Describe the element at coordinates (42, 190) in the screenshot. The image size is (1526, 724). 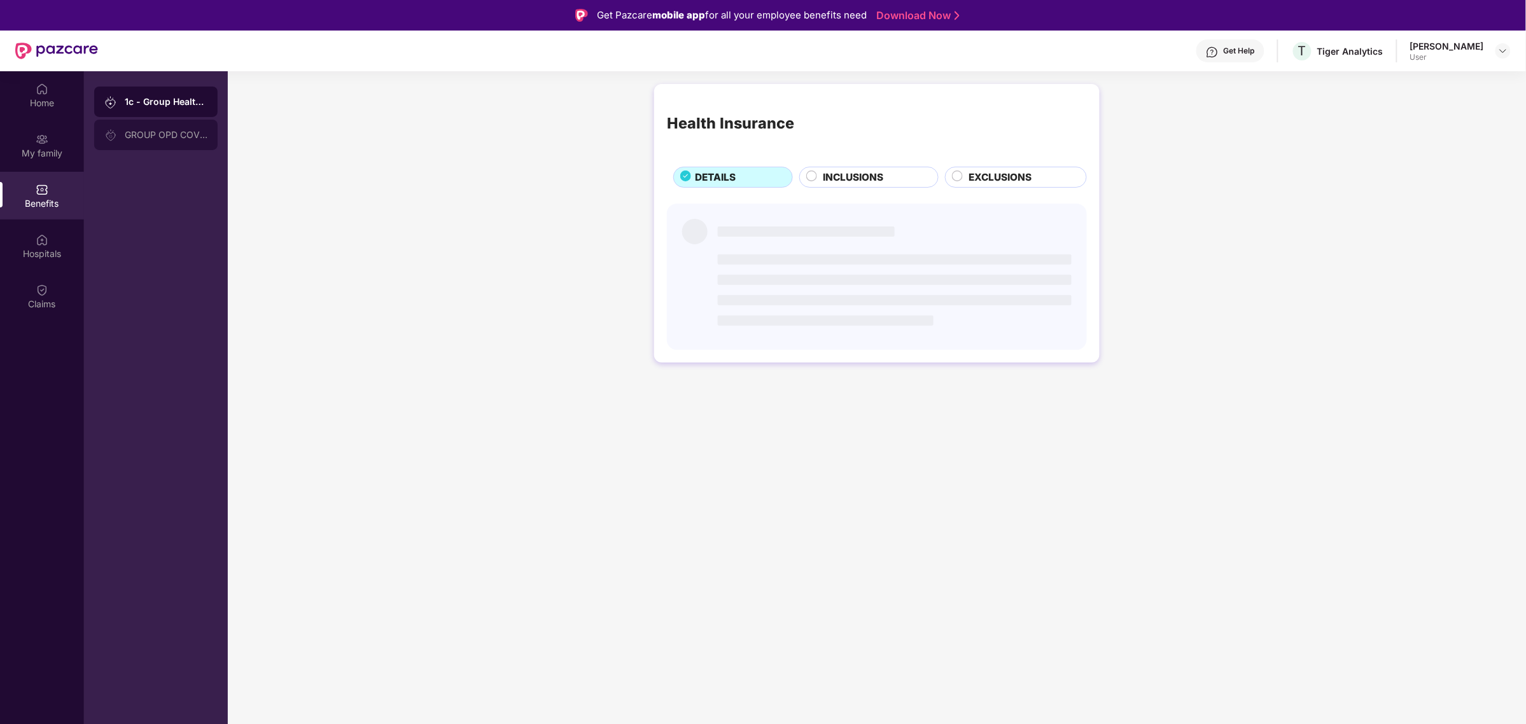
I see `img: svg+xml;base64,PHN2ZyBpZD0iQmVuZWZpdHMiIHhtbG5zPSJodHRwOi8vd3d3LnczLm9yZy8yMDAwL3N2ZyIgd2lkdGg9Ij...` at that location.